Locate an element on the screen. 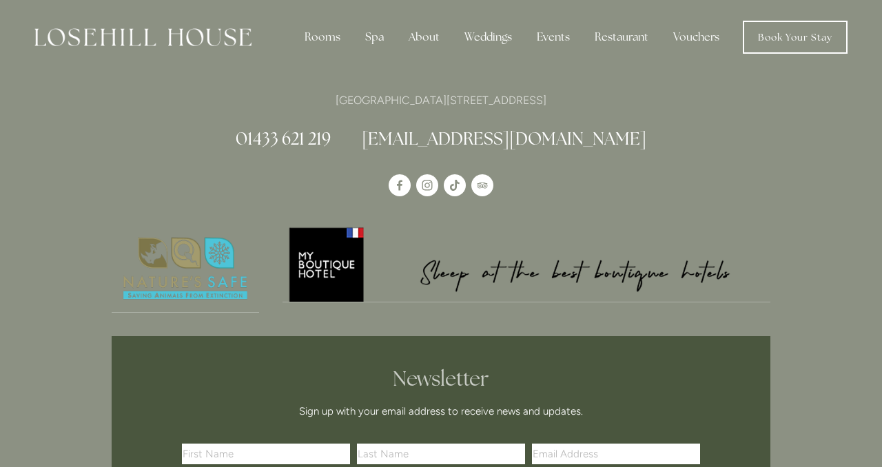 The image size is (882, 467). img: Nature's Safe - Logo is located at coordinates (185, 269).